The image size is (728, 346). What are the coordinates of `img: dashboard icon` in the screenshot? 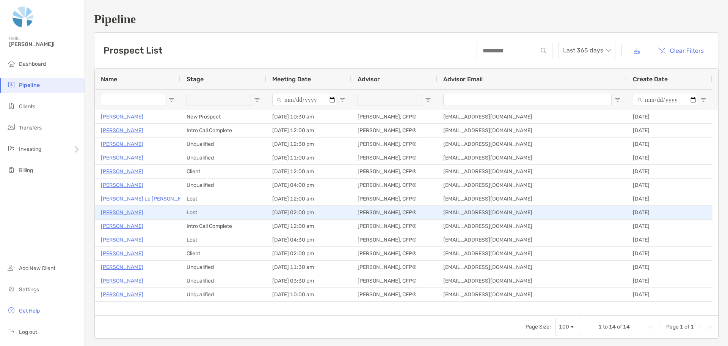 It's located at (11, 63).